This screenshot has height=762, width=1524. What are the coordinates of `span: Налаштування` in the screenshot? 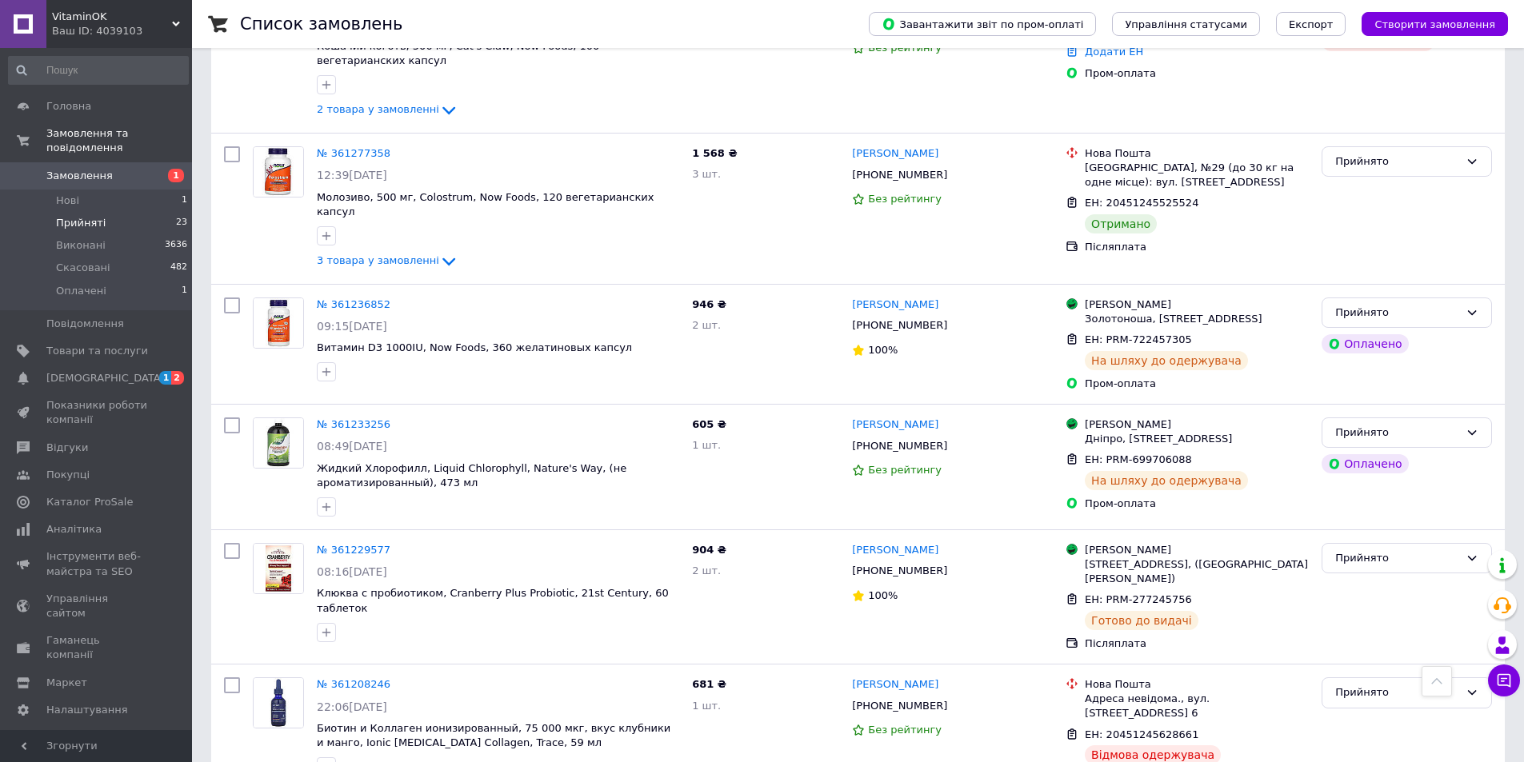 It's located at (87, 710).